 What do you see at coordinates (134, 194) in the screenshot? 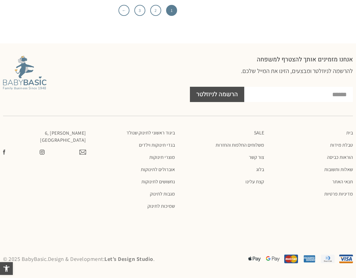
I see `a: מגבות לתינוק` at bounding box center [134, 194].